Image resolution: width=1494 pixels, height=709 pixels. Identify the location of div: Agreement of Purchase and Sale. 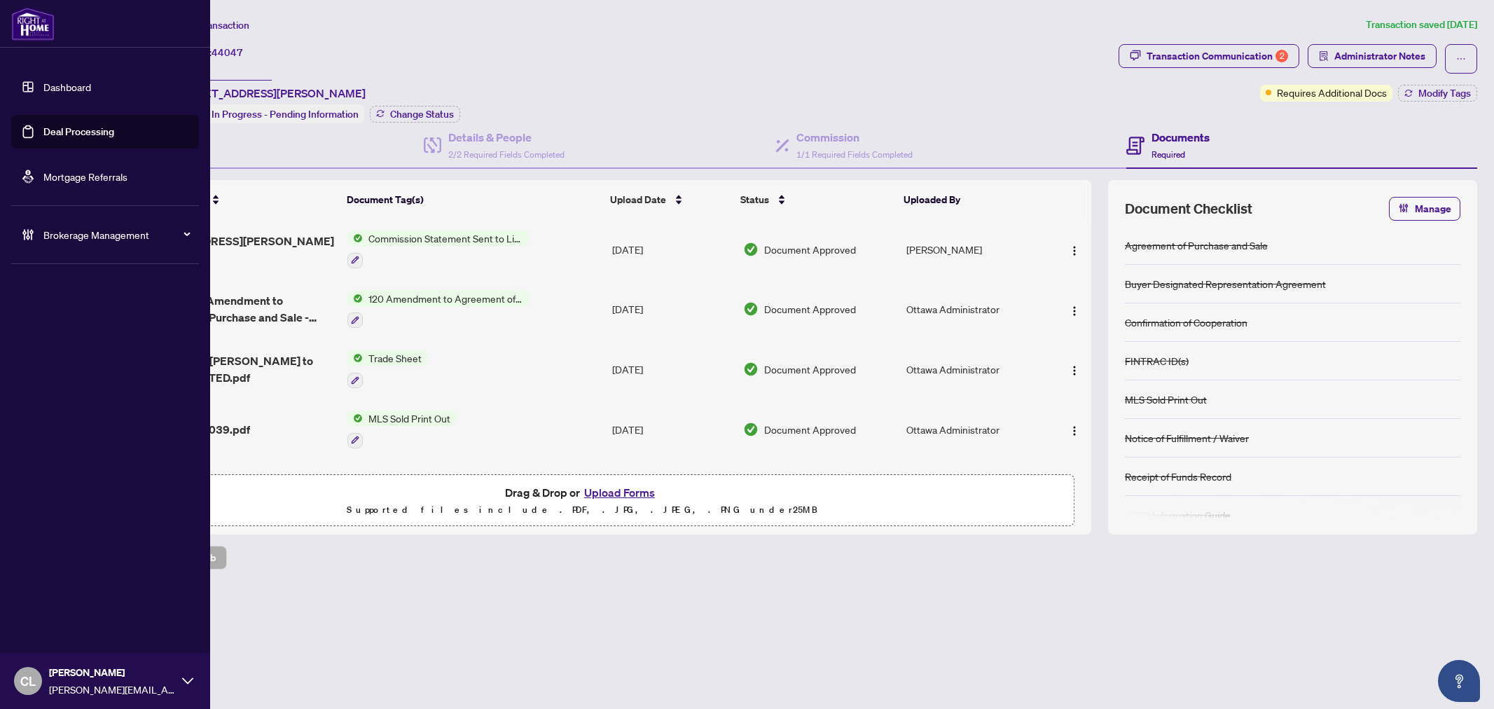
(1196, 245).